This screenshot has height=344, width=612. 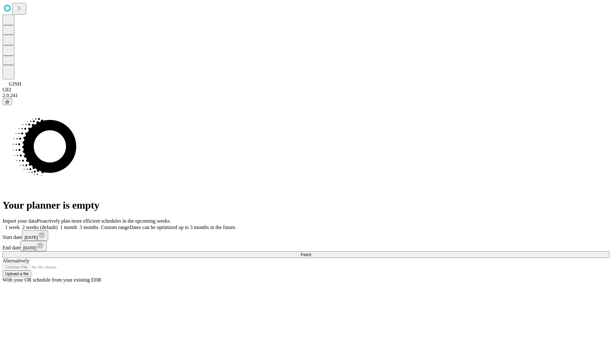 I want to click on span: 1 week, so click(x=12, y=227).